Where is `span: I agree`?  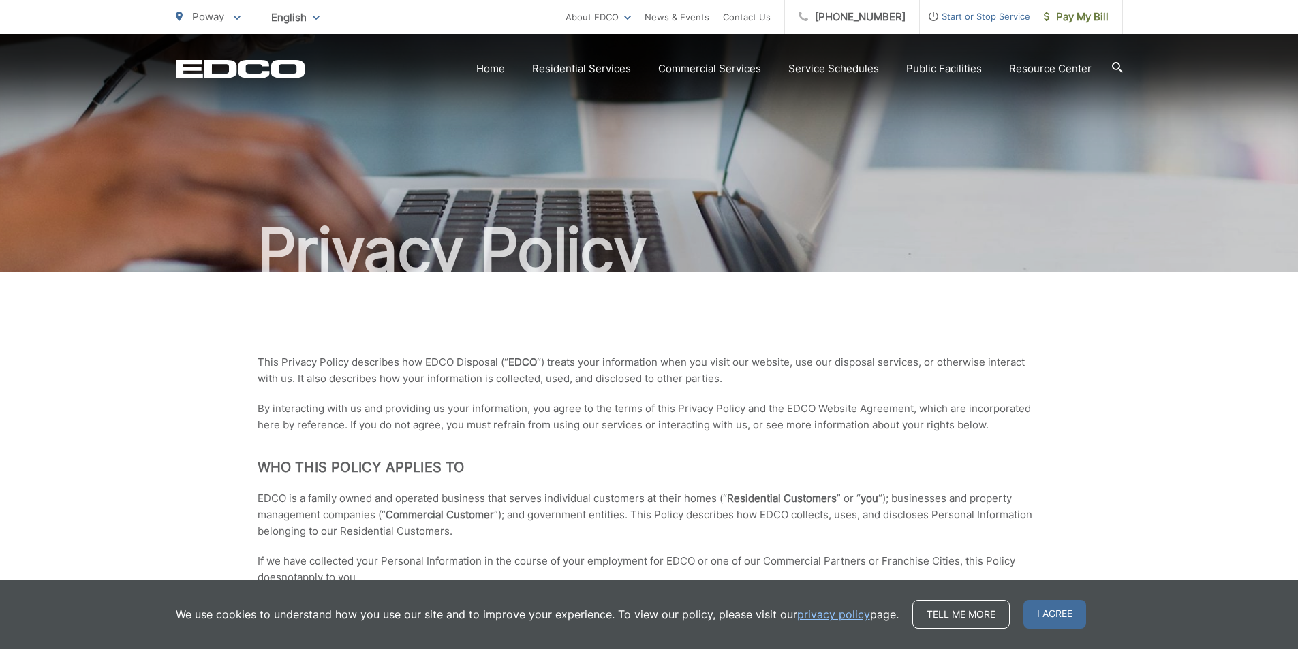
span: I agree is located at coordinates (1055, 615).